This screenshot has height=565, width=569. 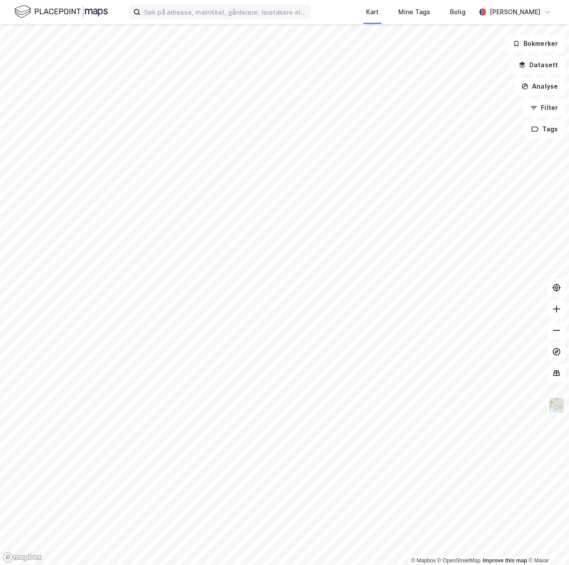 I want to click on input: Søk på adresse, matrikkel, gårdeiere, leietakere eller personer, so click(x=225, y=12).